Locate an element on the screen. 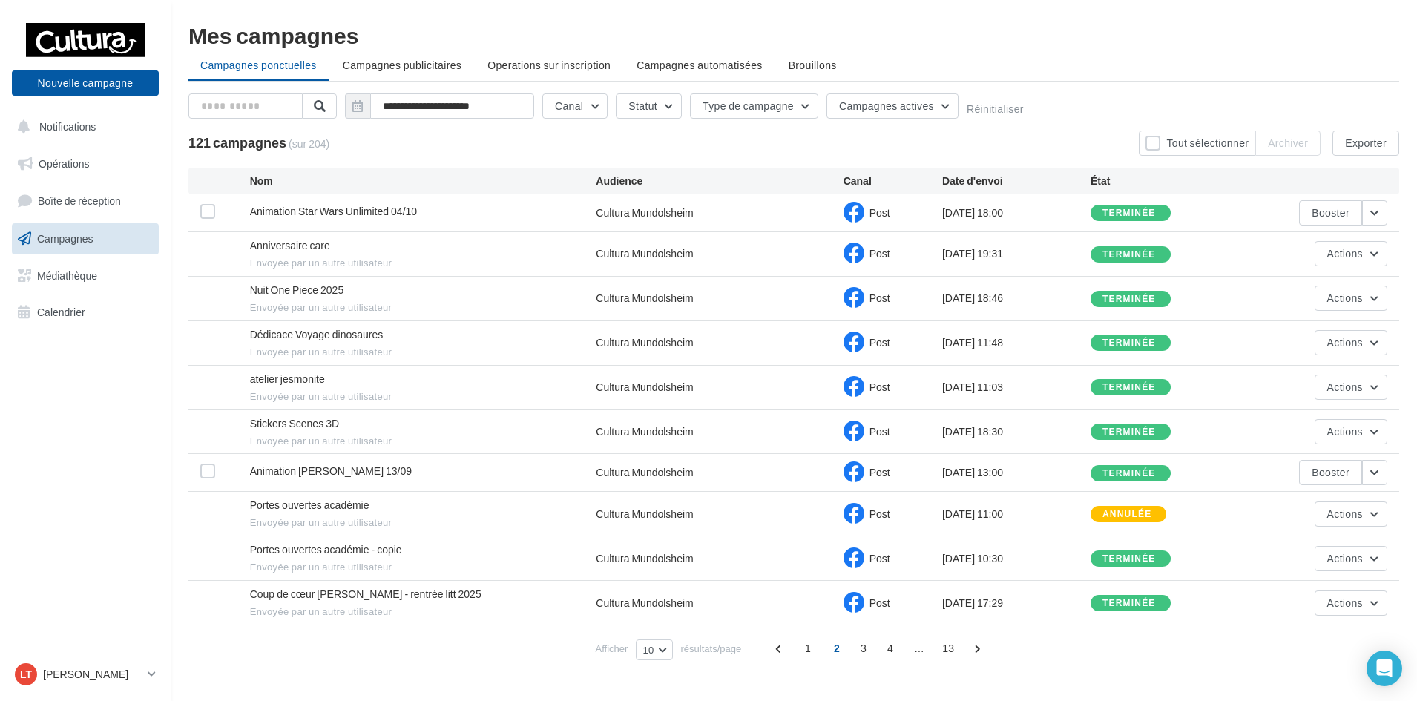 The image size is (1417, 701). button: Notifications is located at coordinates (82, 127).